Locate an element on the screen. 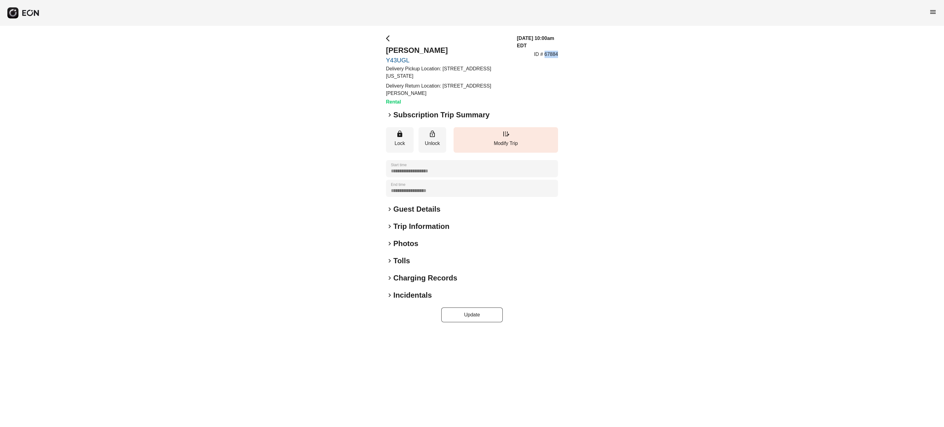 The width and height of the screenshot is (944, 427). button: Lock is located at coordinates (400, 140).